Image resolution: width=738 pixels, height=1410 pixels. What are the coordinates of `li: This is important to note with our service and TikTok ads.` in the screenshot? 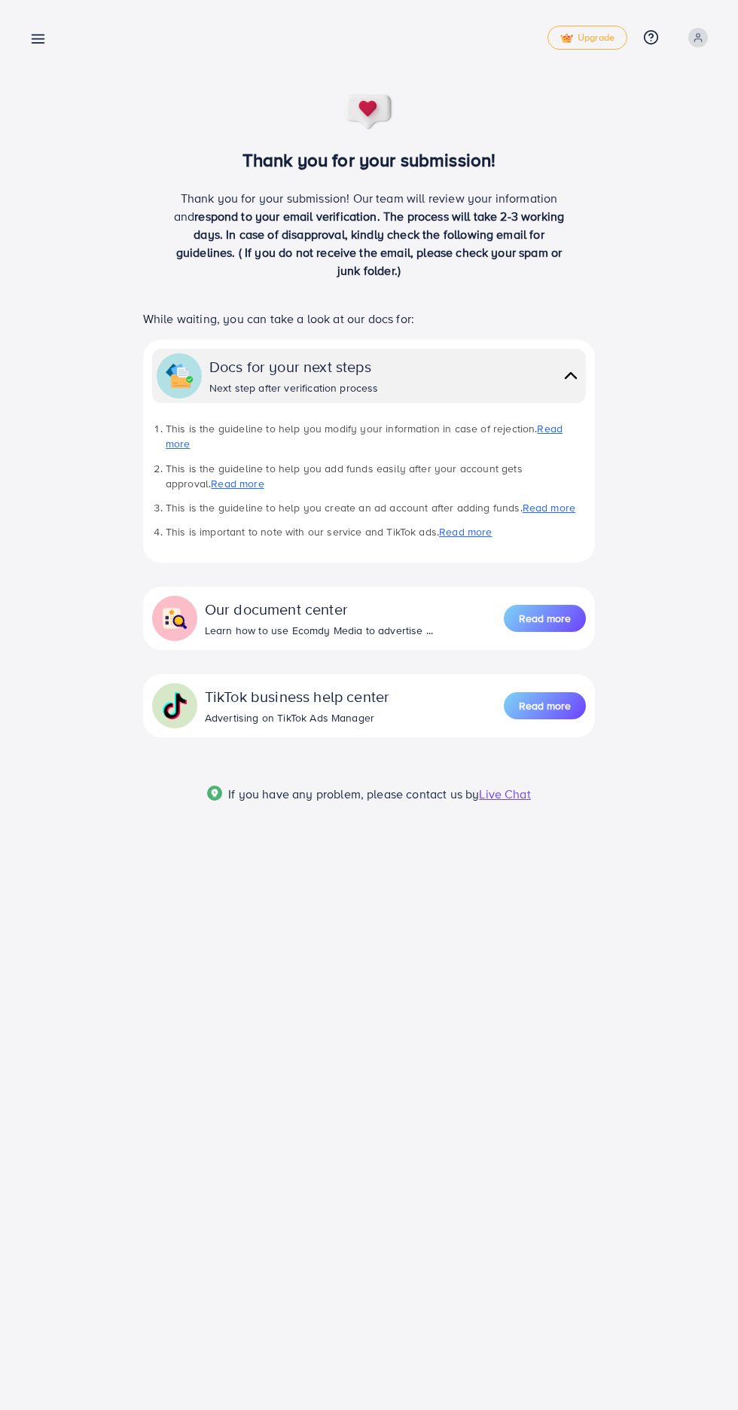 It's located at (376, 532).